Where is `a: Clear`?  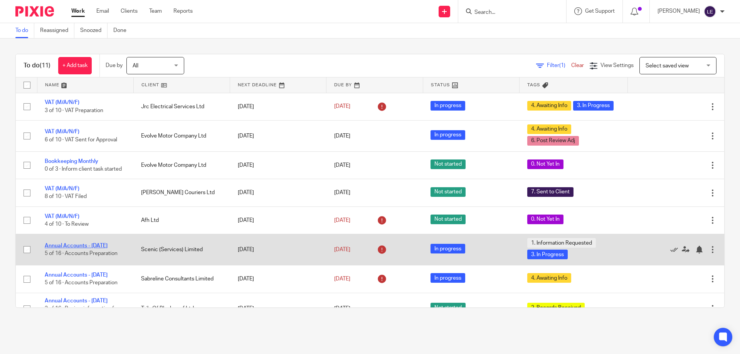
a: Clear is located at coordinates (577, 66).